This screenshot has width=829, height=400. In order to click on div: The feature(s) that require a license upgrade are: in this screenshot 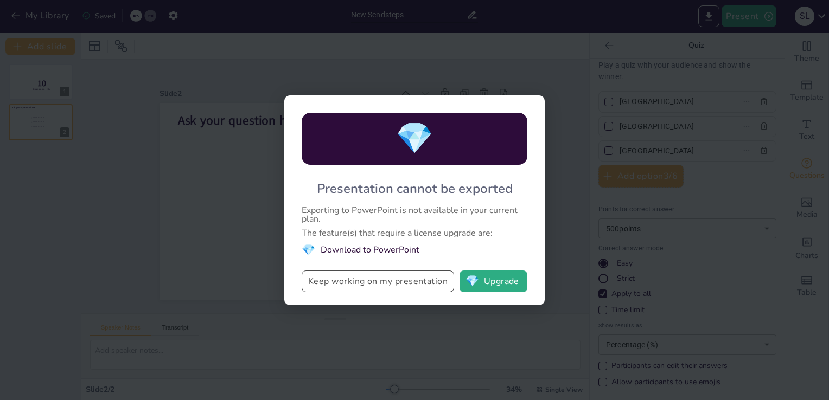, I will do `click(415, 233)`.